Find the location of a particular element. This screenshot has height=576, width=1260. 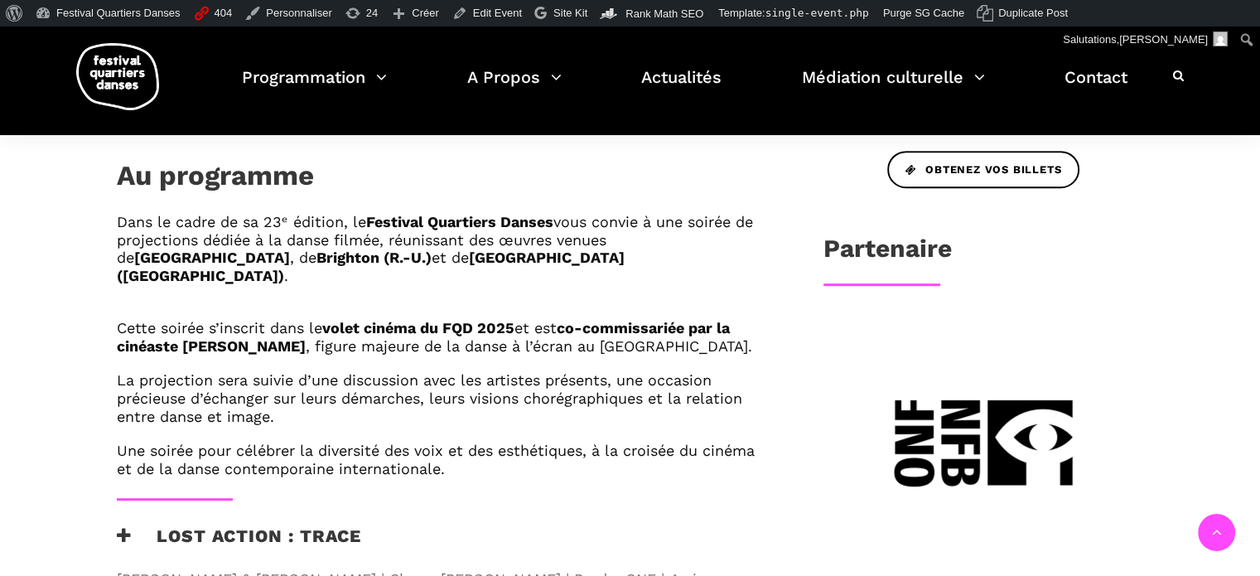

span: Cette soirée s’inscrit dans le is located at coordinates (220, 327).